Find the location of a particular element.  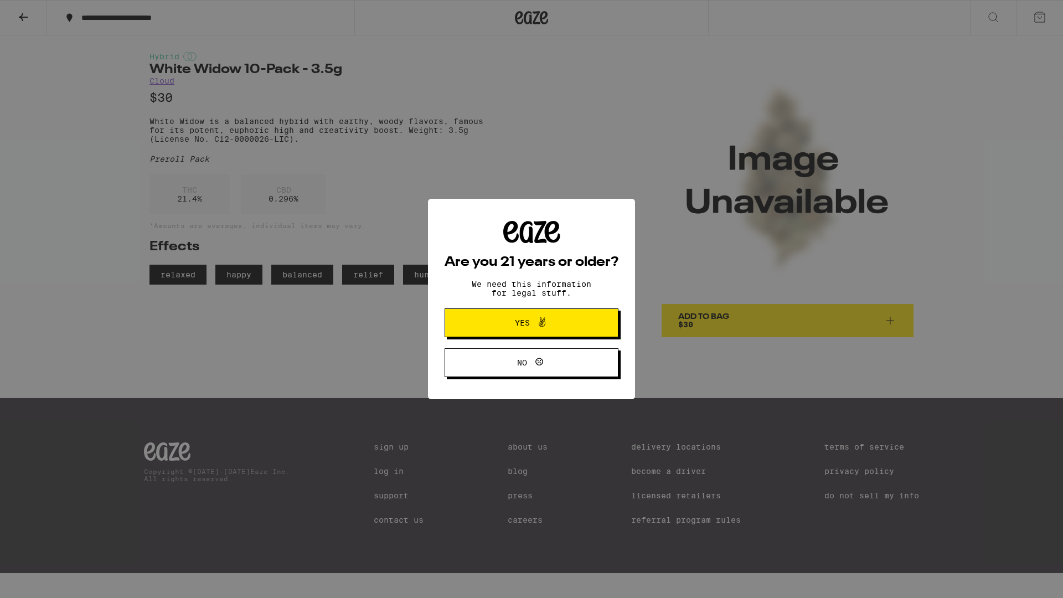

span: No is located at coordinates (522, 363).